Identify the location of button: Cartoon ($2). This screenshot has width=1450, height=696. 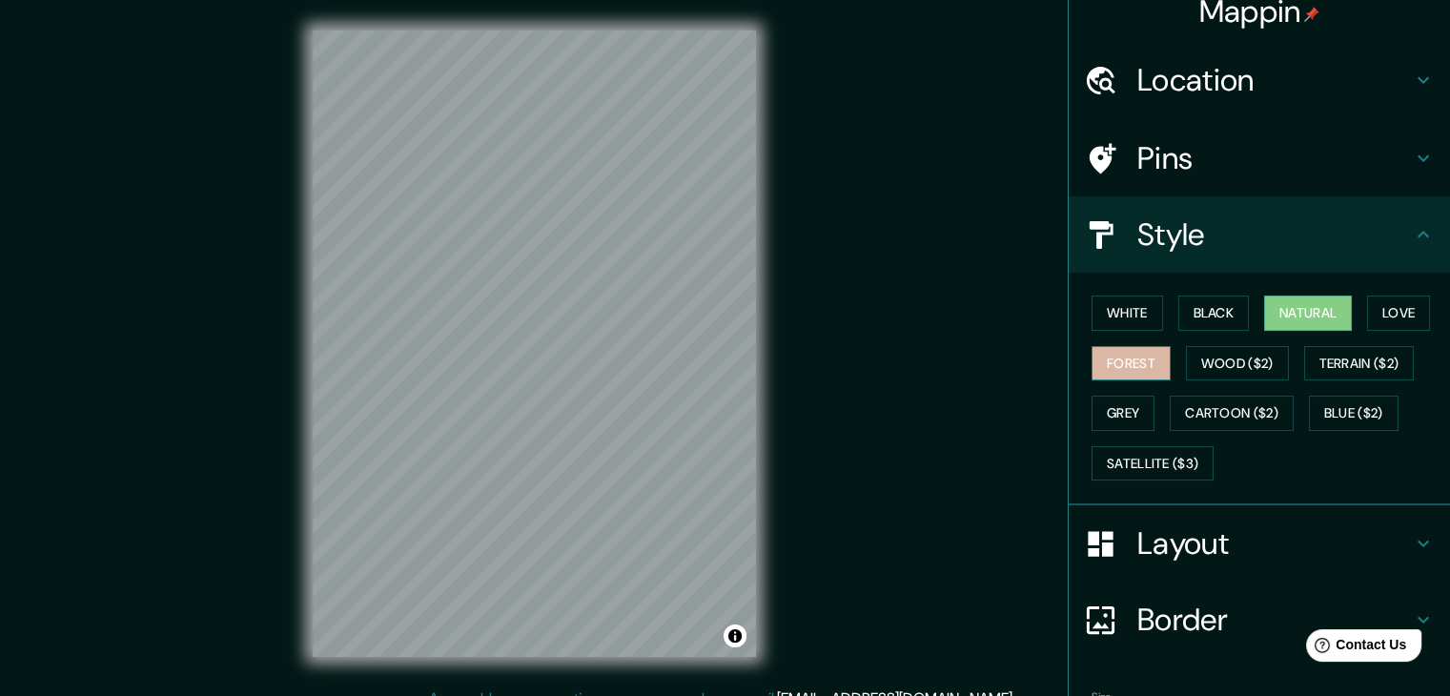
(1231, 413).